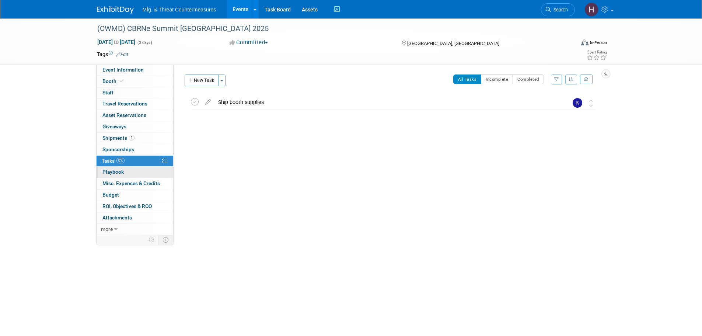  I want to click on span: Giveaways, so click(114, 126).